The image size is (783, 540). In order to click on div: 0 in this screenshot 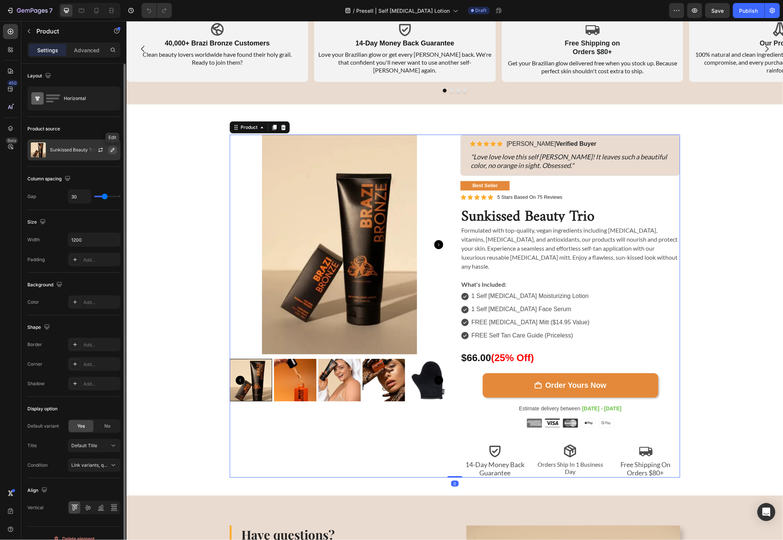, I will do `click(329, 462)`.